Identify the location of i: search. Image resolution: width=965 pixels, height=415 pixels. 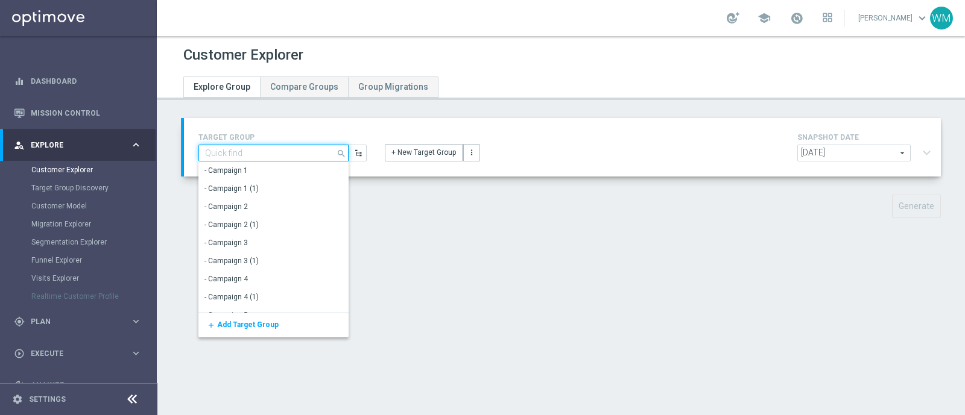
(342, 153).